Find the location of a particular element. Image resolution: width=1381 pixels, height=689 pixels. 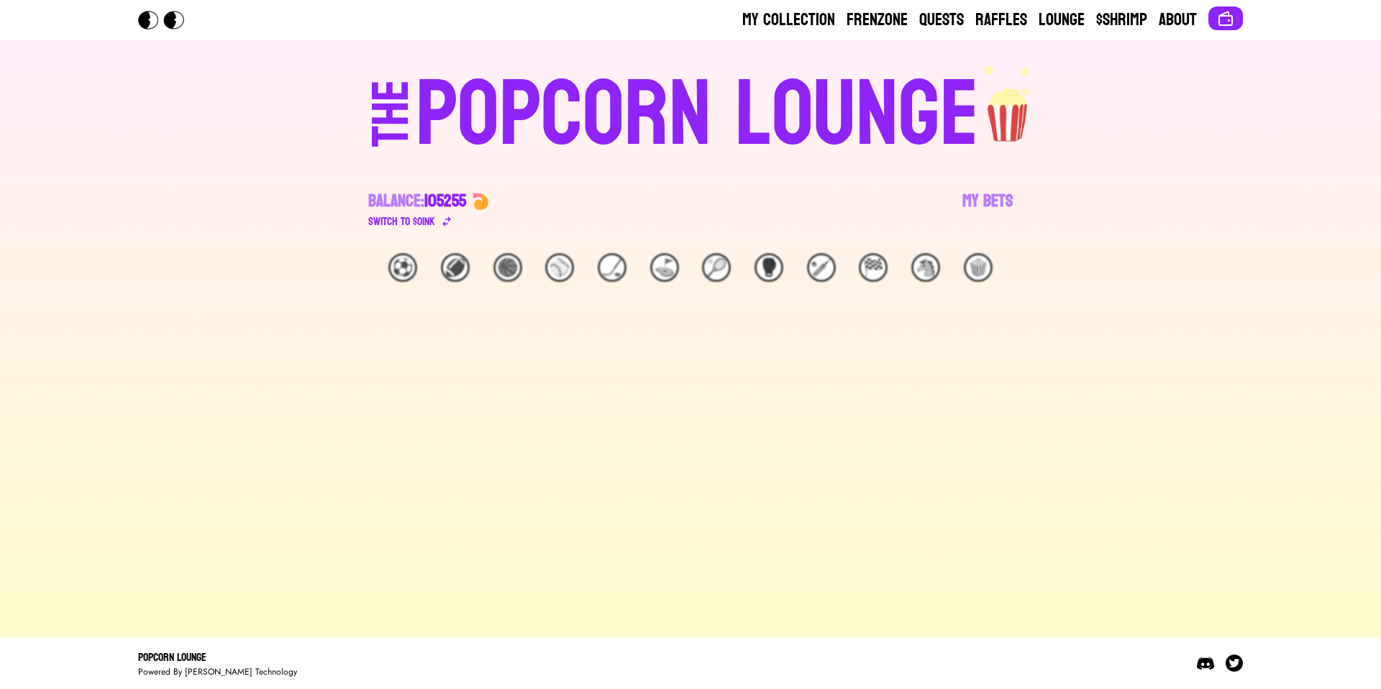

a: Frenzone is located at coordinates (877, 20).